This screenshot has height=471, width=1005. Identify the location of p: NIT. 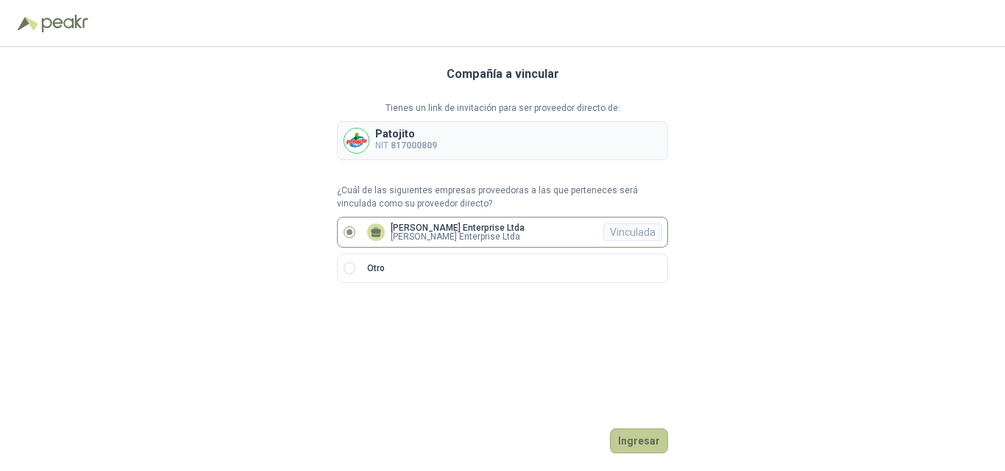
(406, 146).